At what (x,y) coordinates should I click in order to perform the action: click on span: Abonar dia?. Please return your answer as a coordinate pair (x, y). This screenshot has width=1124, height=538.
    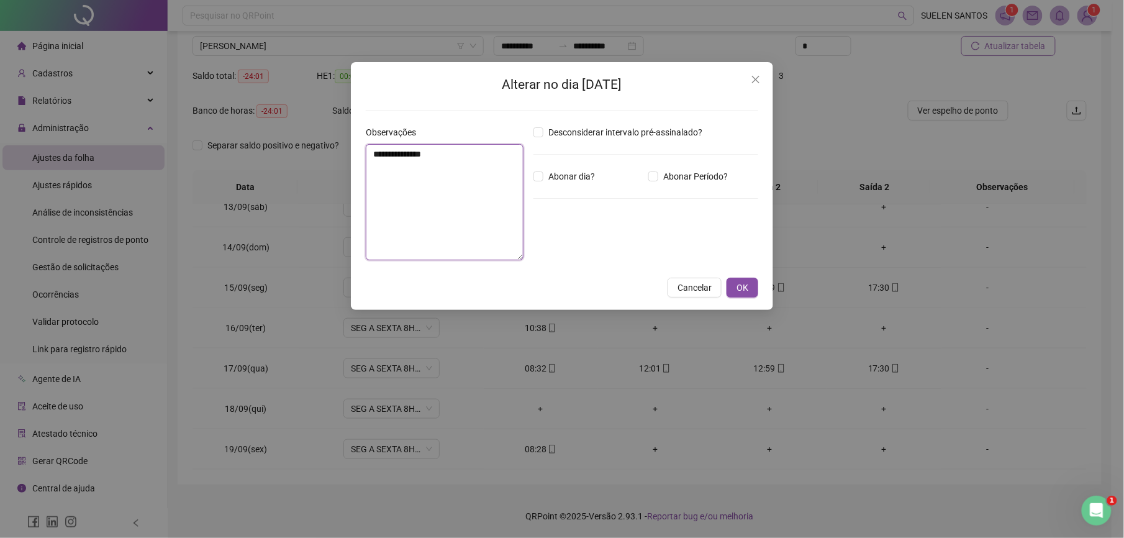
    Looking at the image, I should click on (571, 176).